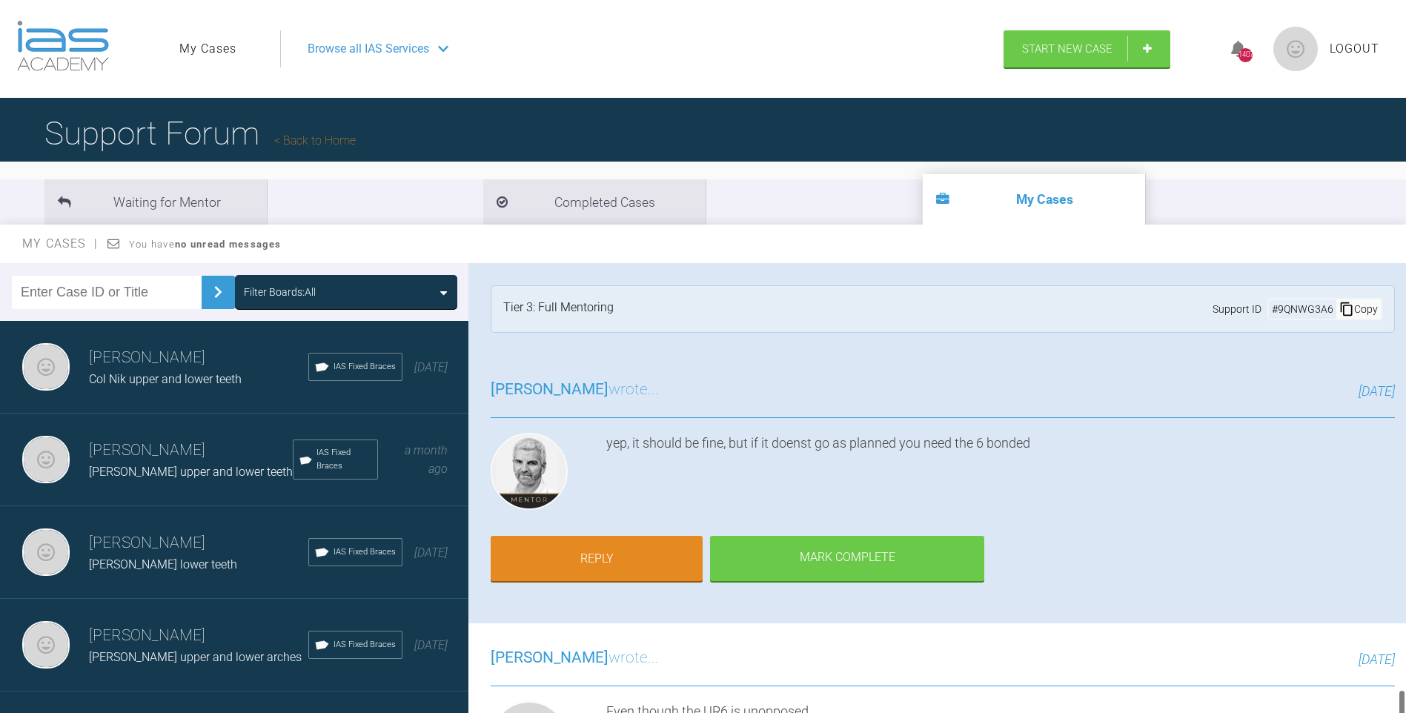  What do you see at coordinates (558, 309) in the screenshot?
I see `div: Tier 3: Full Mentoring` at bounding box center [558, 309].